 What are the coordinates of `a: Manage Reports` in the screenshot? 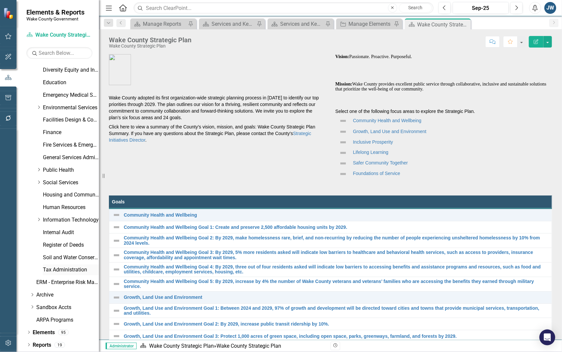 It's located at (159, 24).